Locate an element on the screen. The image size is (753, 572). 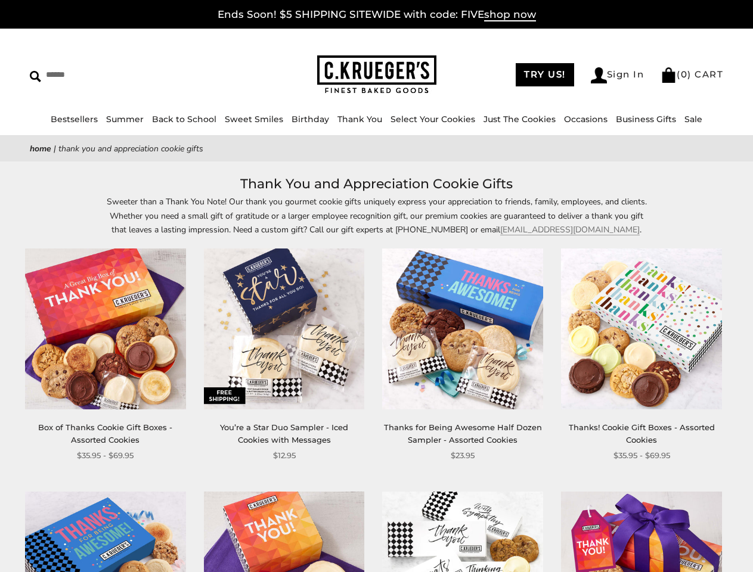
a: Home is located at coordinates (41, 148).